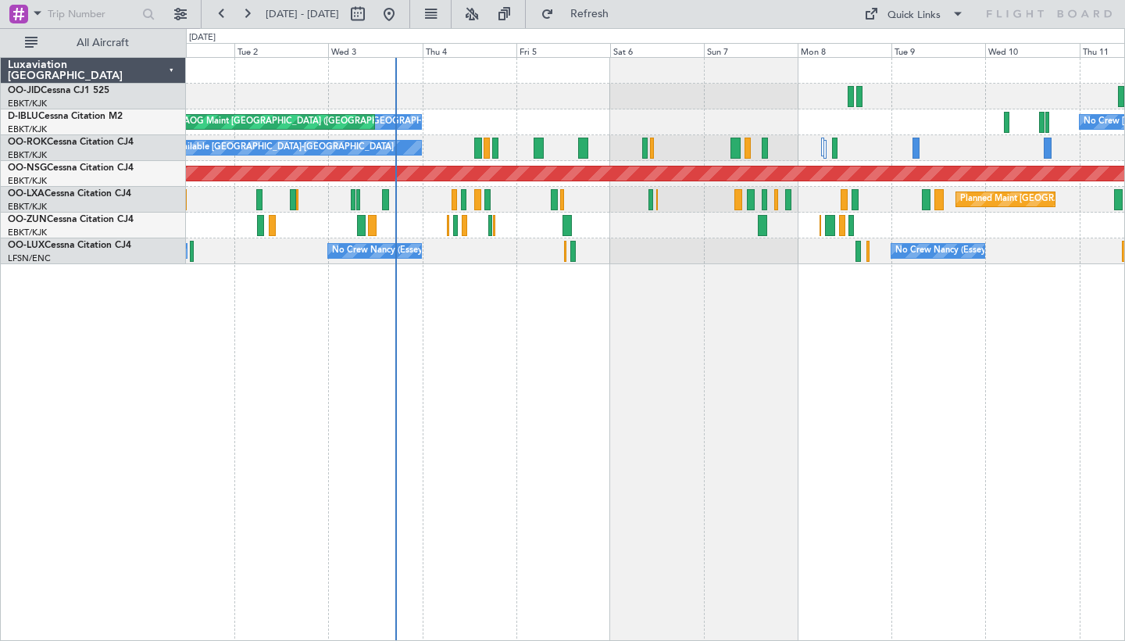 This screenshot has width=1125, height=641. Describe the element at coordinates (102, 43) in the screenshot. I see `span: All Aircraft` at that location.